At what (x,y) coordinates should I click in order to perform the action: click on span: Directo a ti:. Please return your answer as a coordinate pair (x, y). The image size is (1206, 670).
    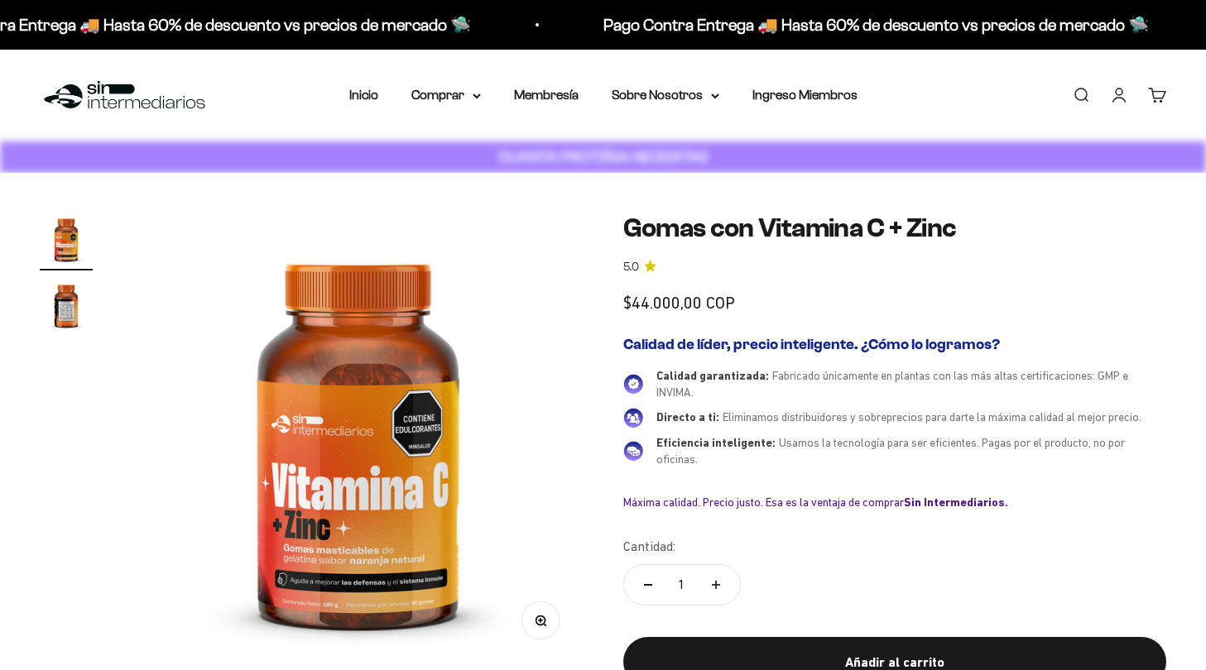
    Looking at the image, I should click on (688, 417).